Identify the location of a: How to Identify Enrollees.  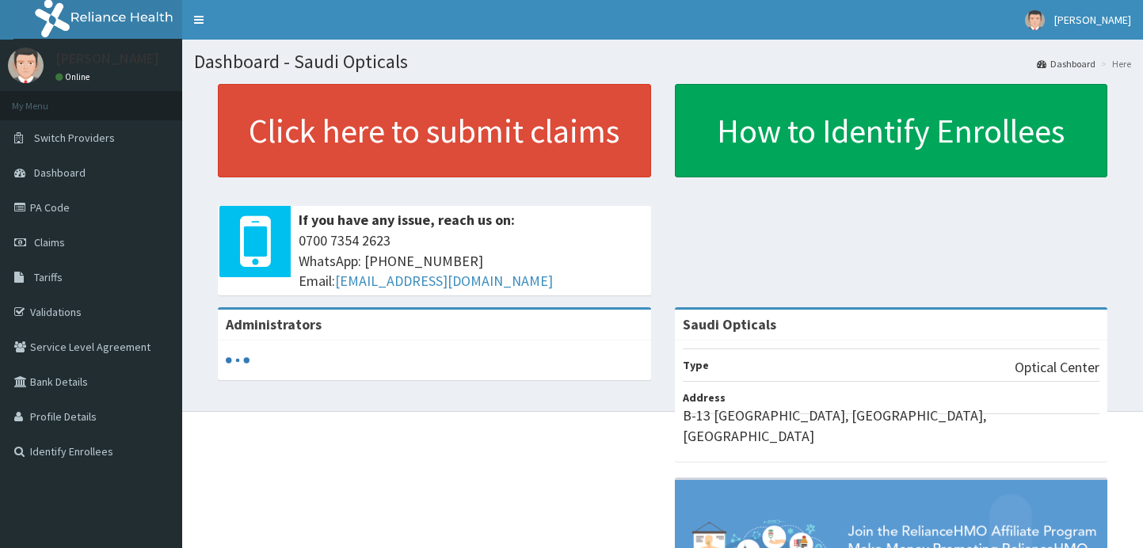
(891, 131).